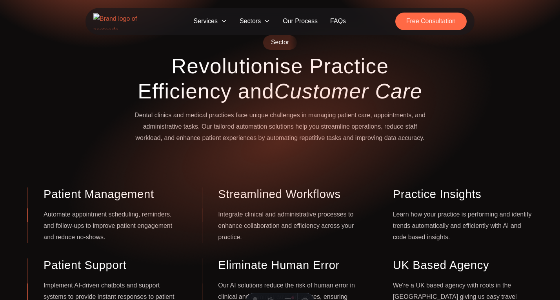 This screenshot has width=560, height=300. Describe the element at coordinates (280, 42) in the screenshot. I see `div: Sector` at that location.